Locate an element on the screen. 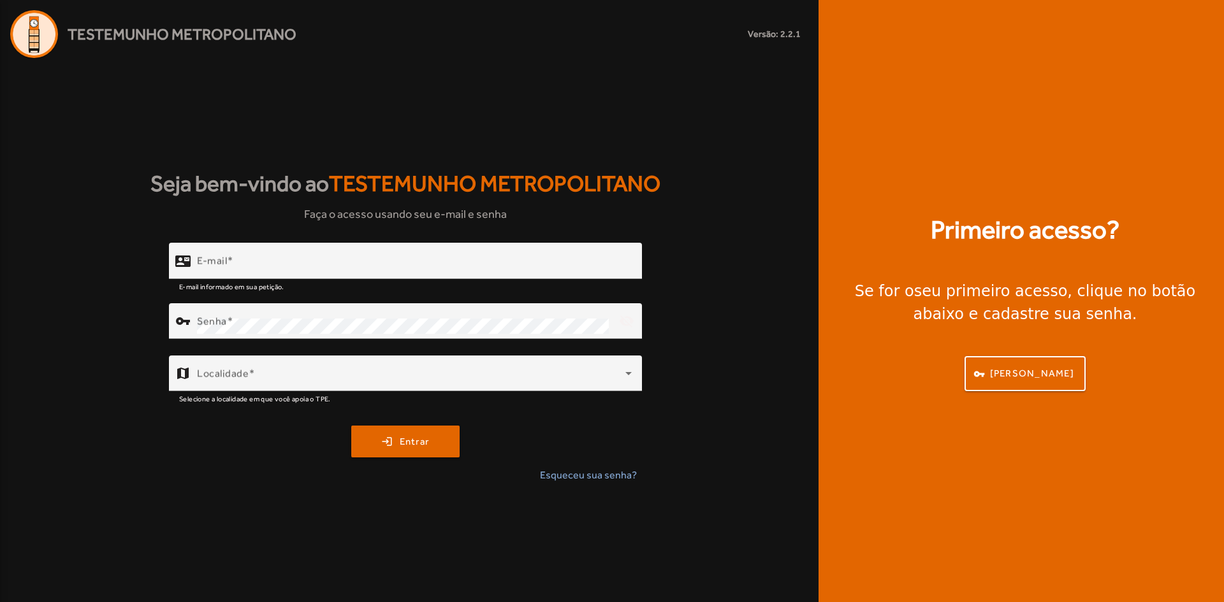  mat-icon: vpn_key is located at coordinates (183, 321).